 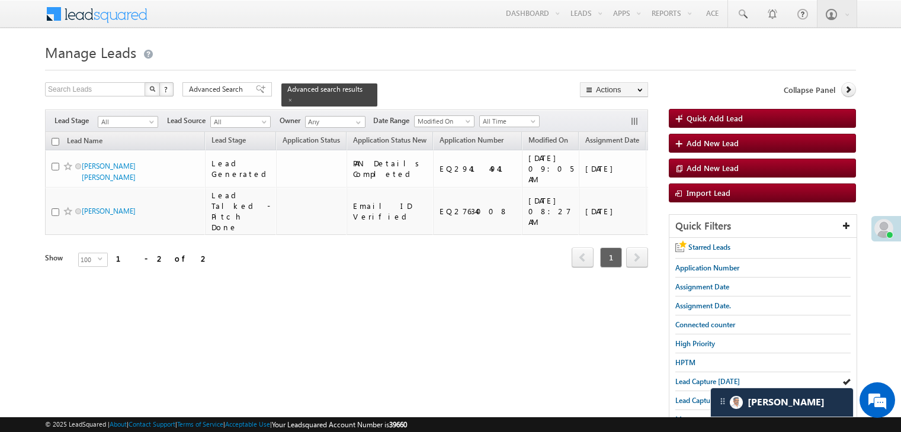 What do you see at coordinates (226, 425) in the screenshot?
I see `span: © 2025 LeadSquared | | | | |` at bounding box center [226, 425].